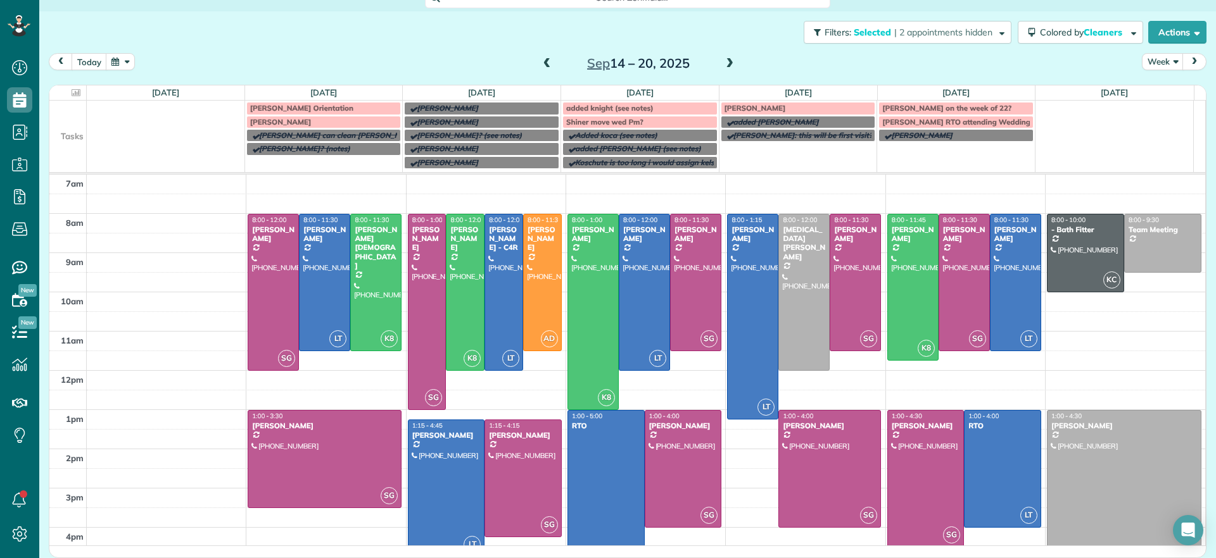 The width and height of the screenshot is (1216, 558). Describe the element at coordinates (1111, 280) in the screenshot. I see `span: KC` at that location.